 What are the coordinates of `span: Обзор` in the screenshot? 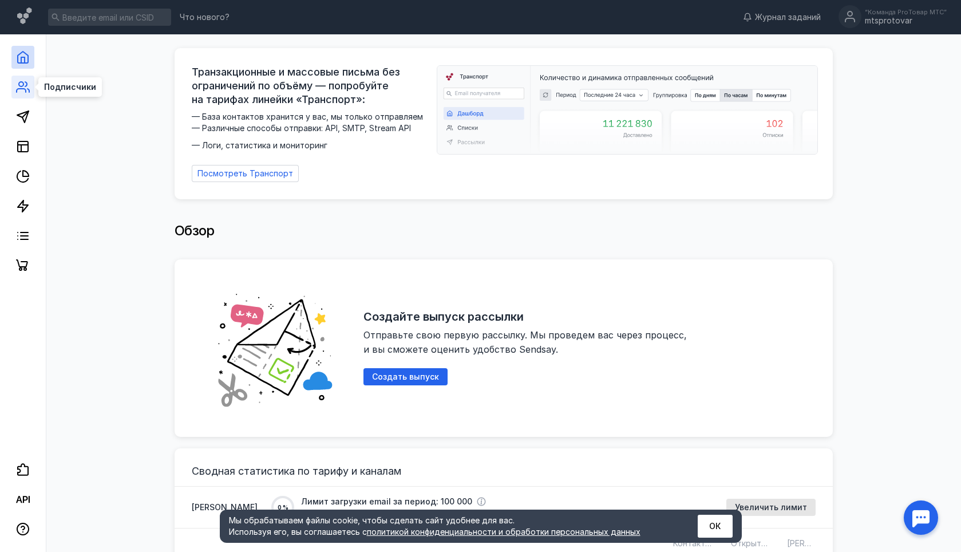 It's located at (195, 230).